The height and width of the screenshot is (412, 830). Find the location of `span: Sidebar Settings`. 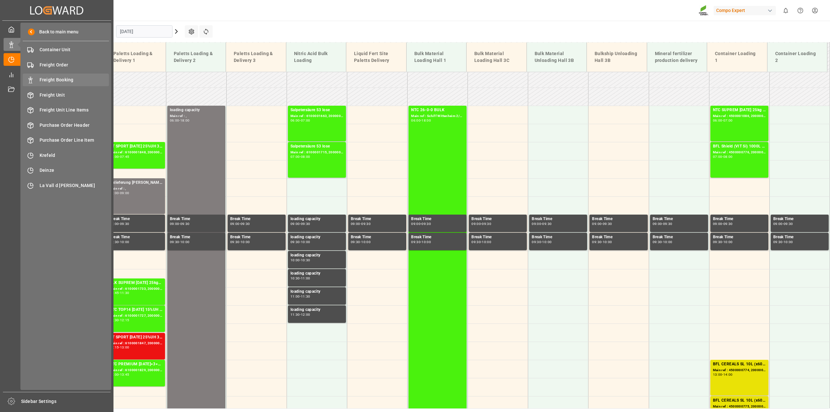

span: Sidebar Settings is located at coordinates (66, 401).